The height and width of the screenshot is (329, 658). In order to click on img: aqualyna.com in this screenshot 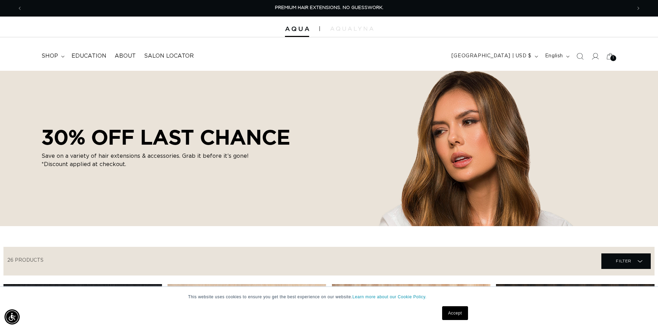, I will do `click(352, 29)`.